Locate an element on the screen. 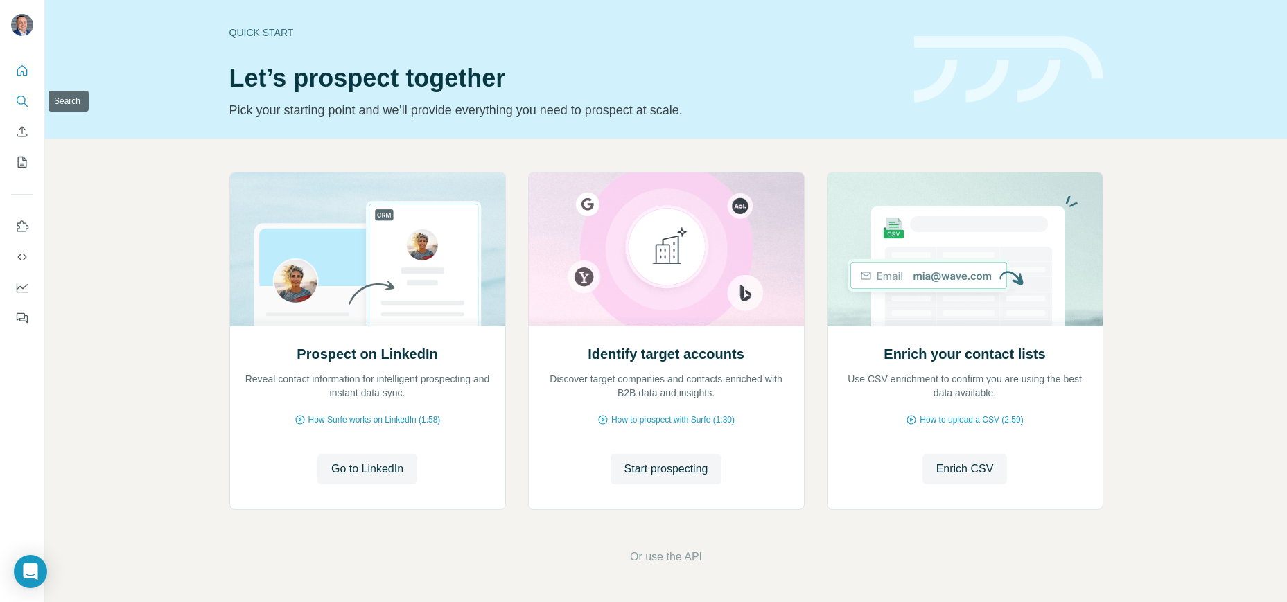  button: Start prospecting is located at coordinates (666, 469).